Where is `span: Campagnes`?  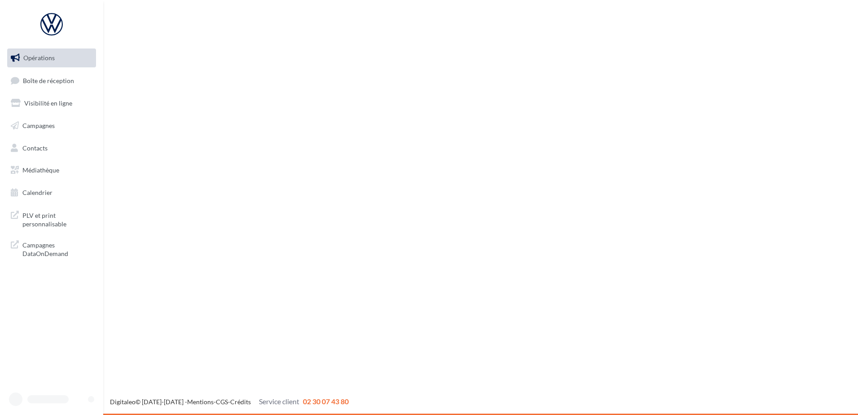
span: Campagnes is located at coordinates (39, 125).